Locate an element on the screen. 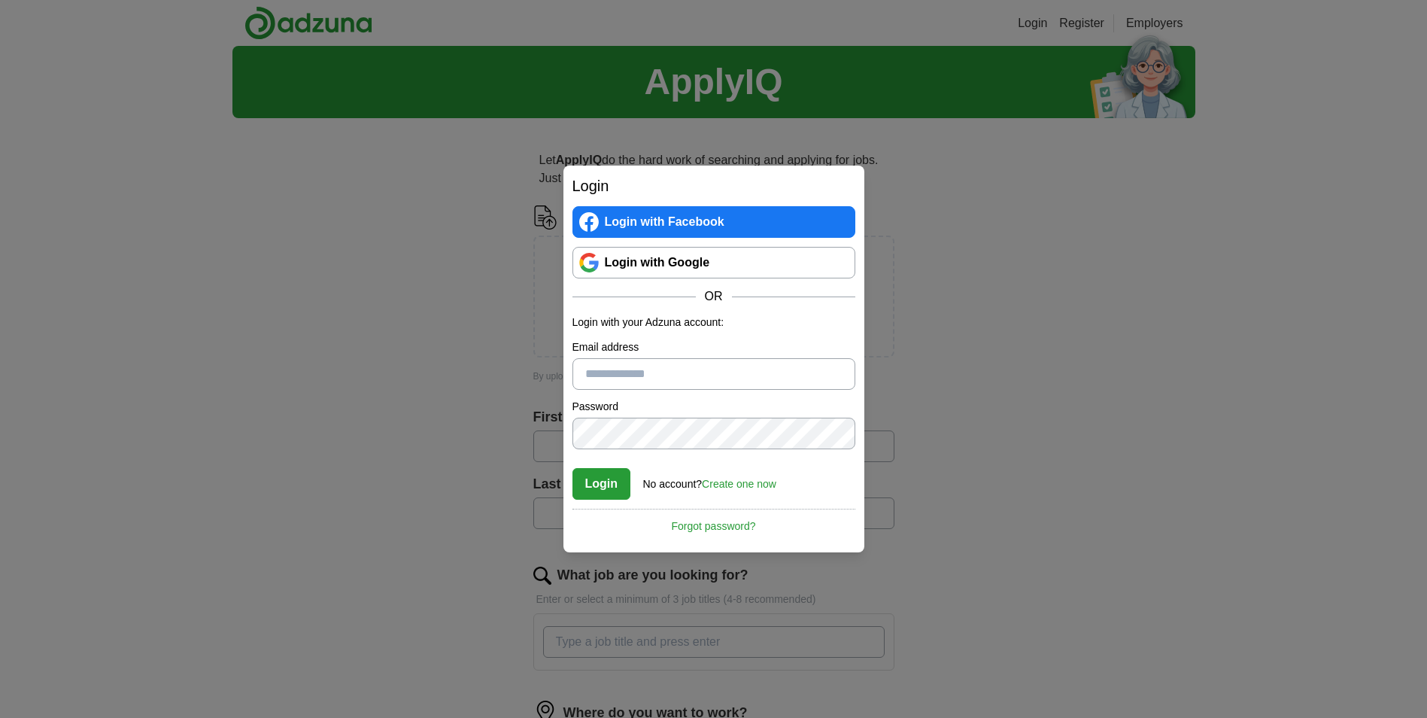 Image resolution: width=1427 pixels, height=718 pixels. label: Email address is located at coordinates (714, 347).